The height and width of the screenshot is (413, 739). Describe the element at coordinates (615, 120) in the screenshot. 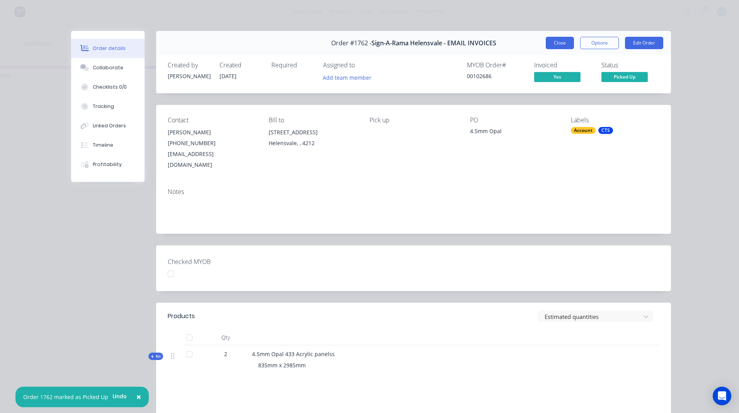

I see `div: Labels` at that location.